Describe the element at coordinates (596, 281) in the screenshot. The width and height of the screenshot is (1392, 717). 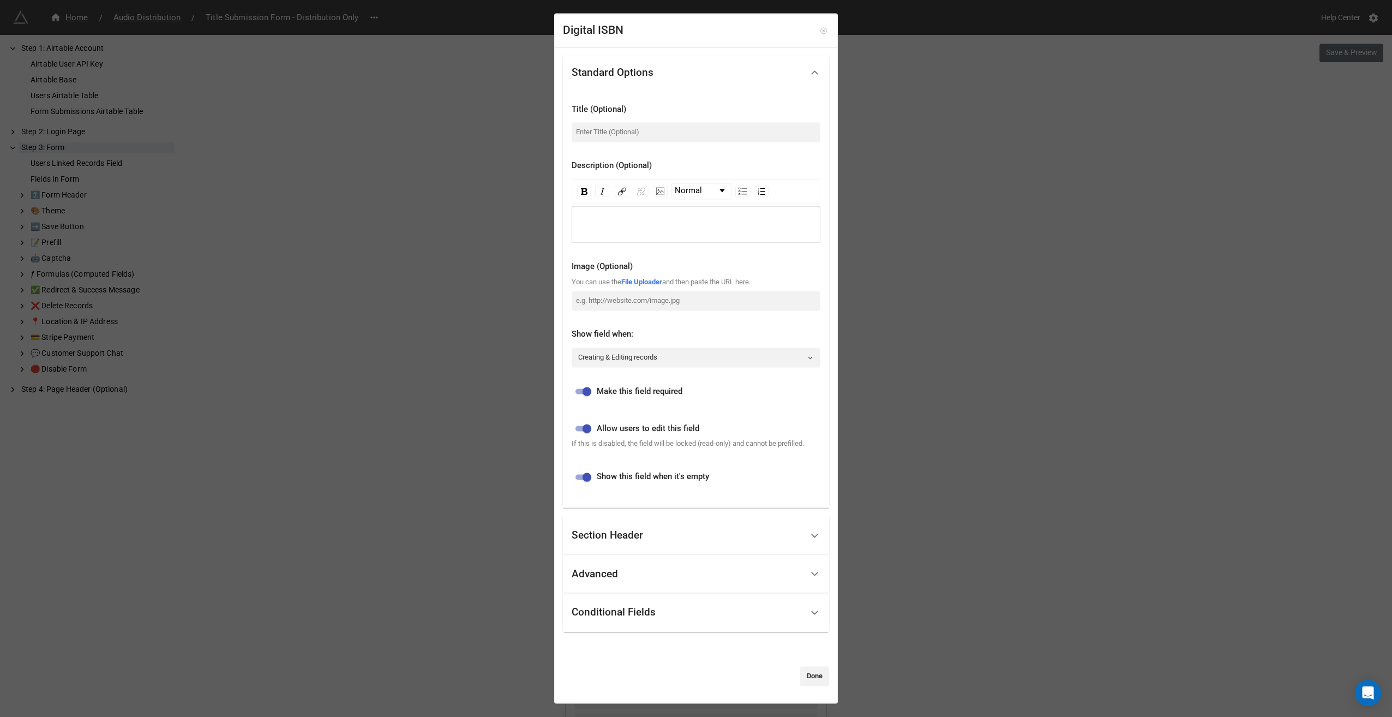
I see `span: You can use the` at that location.